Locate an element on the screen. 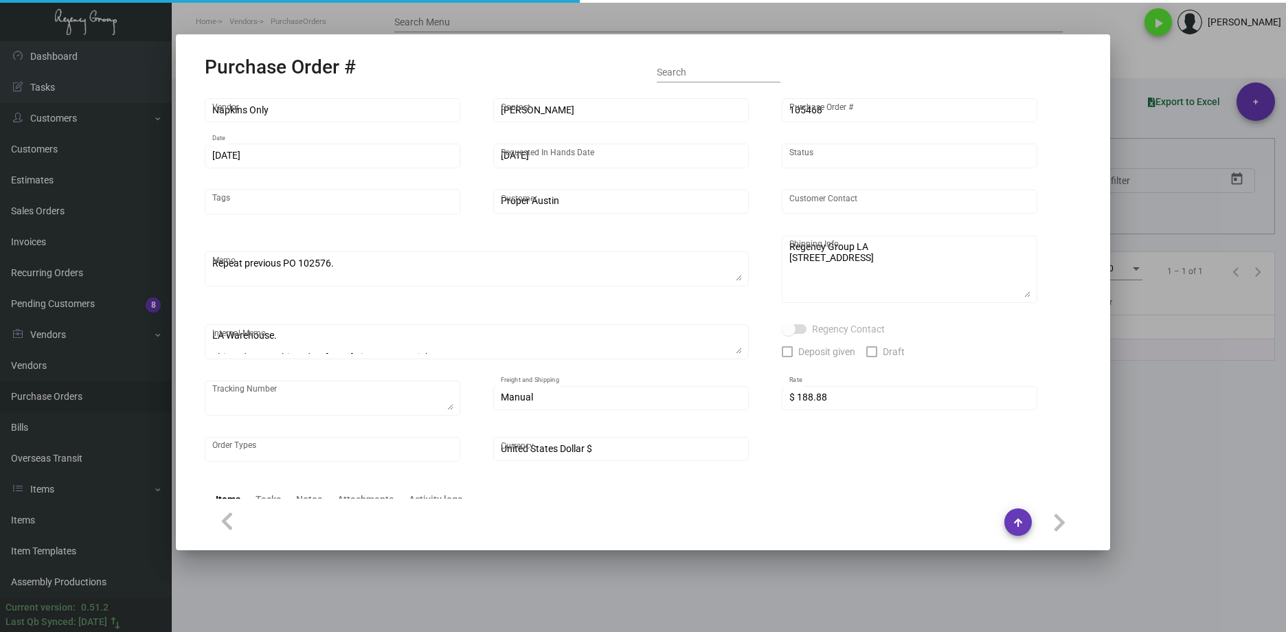  div: Tasks is located at coordinates (268, 500).